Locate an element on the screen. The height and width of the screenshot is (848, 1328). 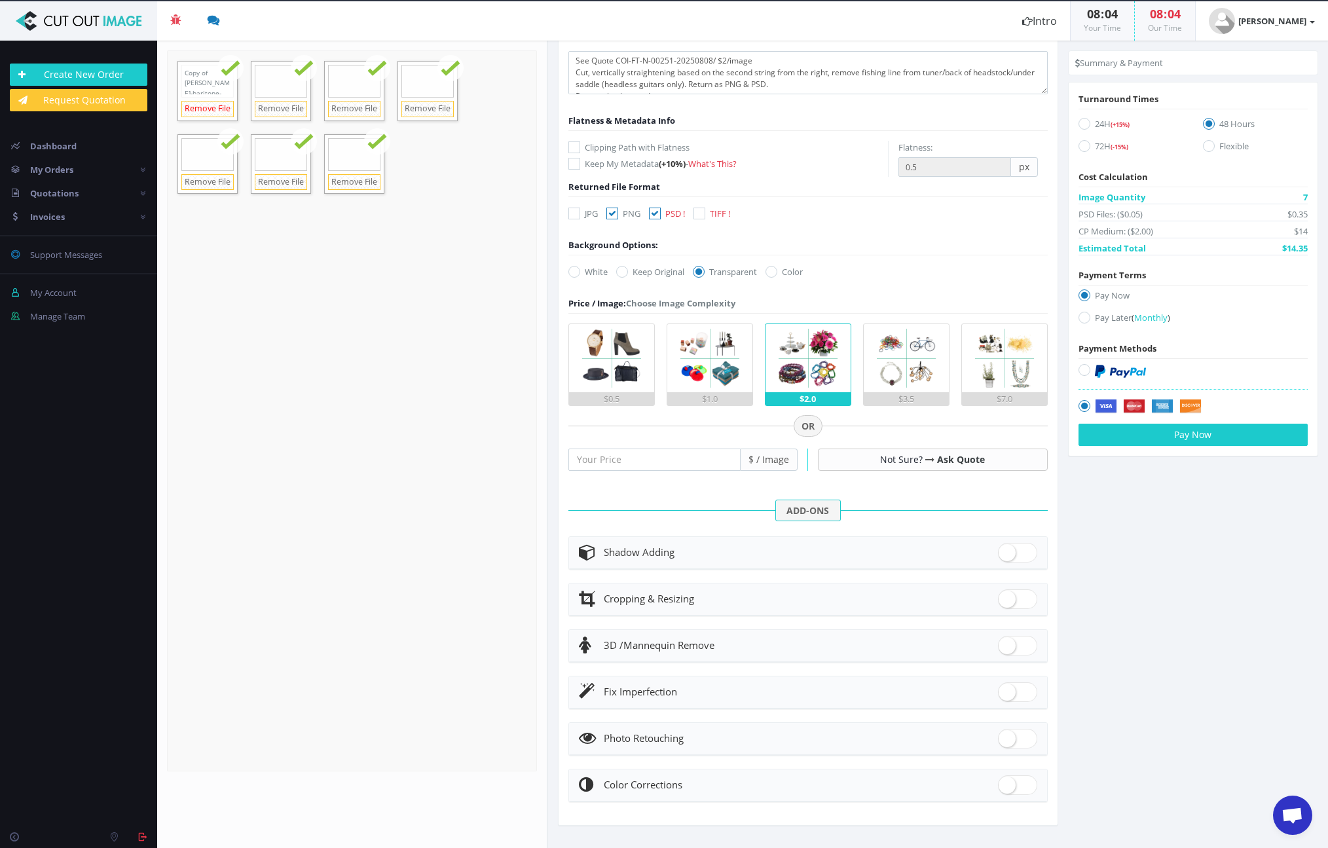
img: 2.png is located at coordinates (710, 358).